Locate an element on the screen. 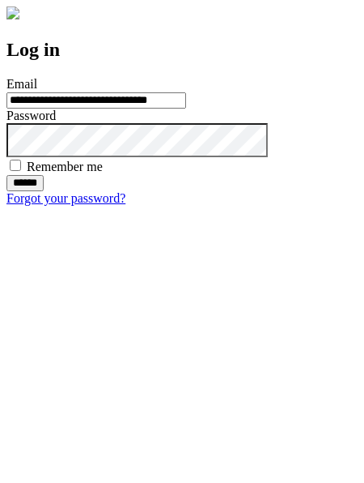 This screenshot has height=483, width=364. img: logo-4e3dc11c47720685a147b03b5a06dd966a58ff35d612b21f08c02c0306f2b779.png is located at coordinates (13, 13).